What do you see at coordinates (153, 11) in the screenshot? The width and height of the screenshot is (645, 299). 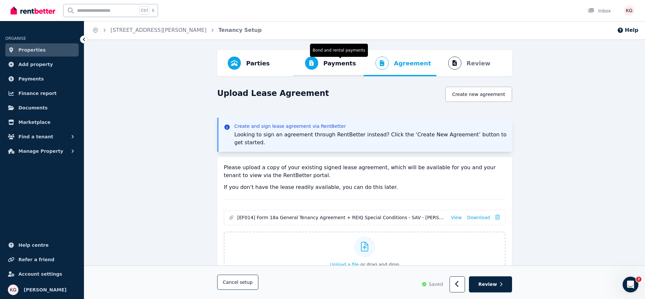 I see `span: k` at bounding box center [153, 11].